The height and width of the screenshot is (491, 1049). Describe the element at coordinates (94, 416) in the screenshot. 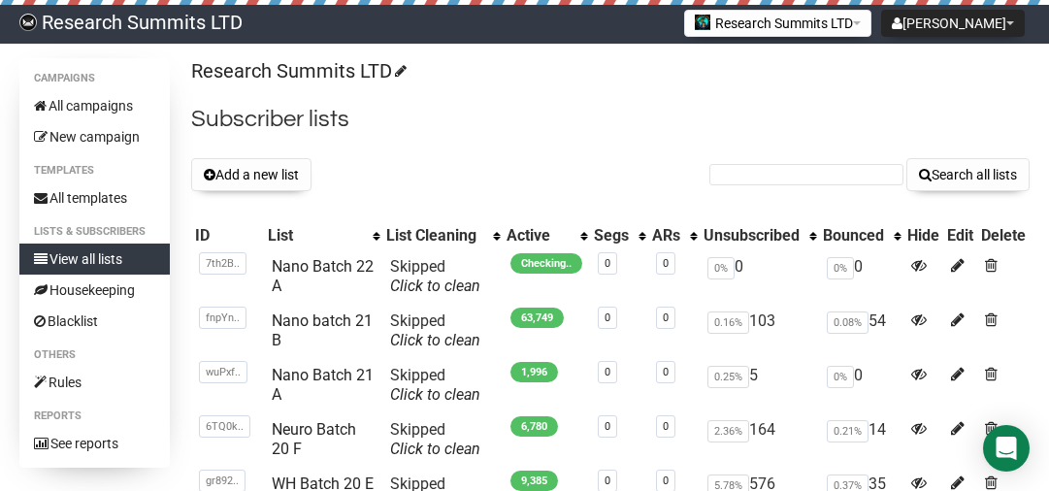

I see `li: Reports` at that location.